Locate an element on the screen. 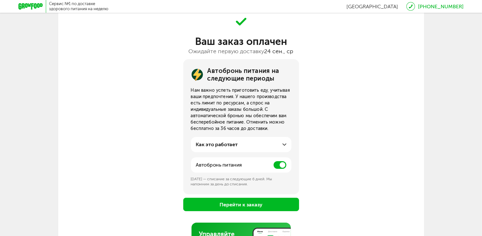 The image size is (482, 236). p: Автобронь питания is located at coordinates (219, 165).